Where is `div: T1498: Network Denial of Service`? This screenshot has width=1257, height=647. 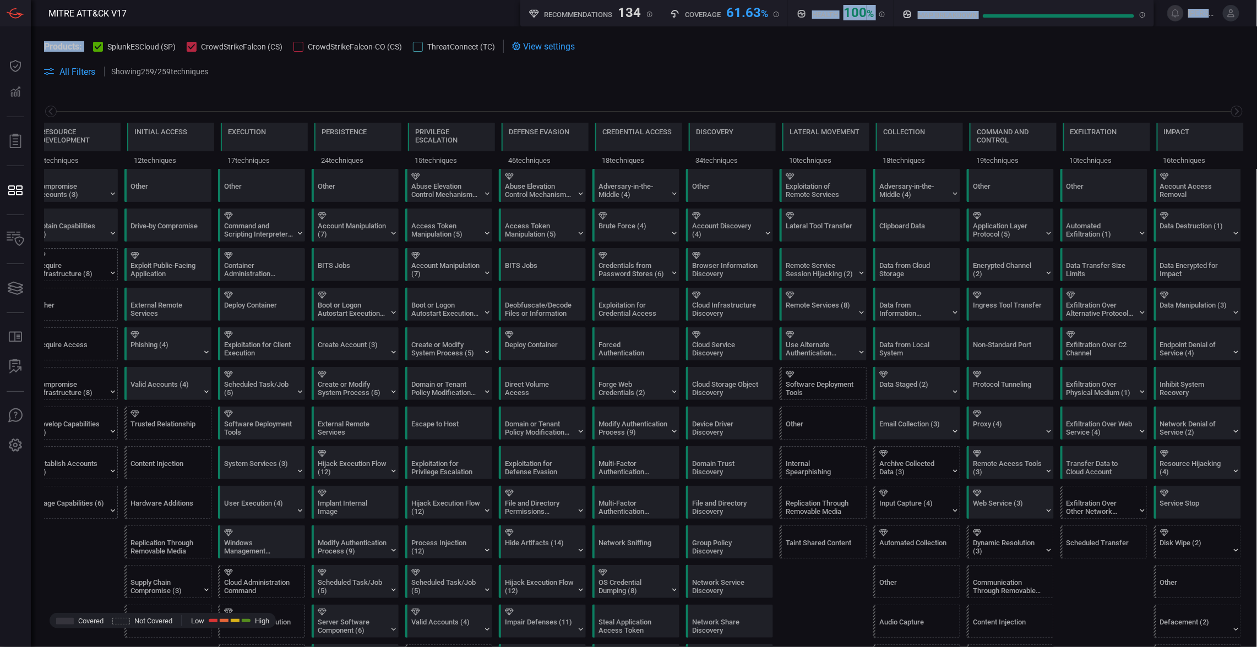 div: T1498: Network Denial of Service is located at coordinates (1197, 423).